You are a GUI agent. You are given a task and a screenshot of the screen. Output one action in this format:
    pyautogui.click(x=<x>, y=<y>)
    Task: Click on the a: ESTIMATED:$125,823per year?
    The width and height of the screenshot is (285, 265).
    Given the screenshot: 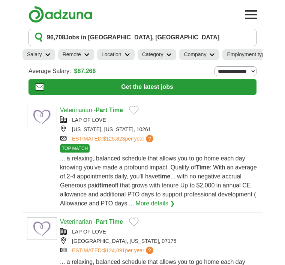 What is the action you would take?
    pyautogui.click(x=113, y=139)
    